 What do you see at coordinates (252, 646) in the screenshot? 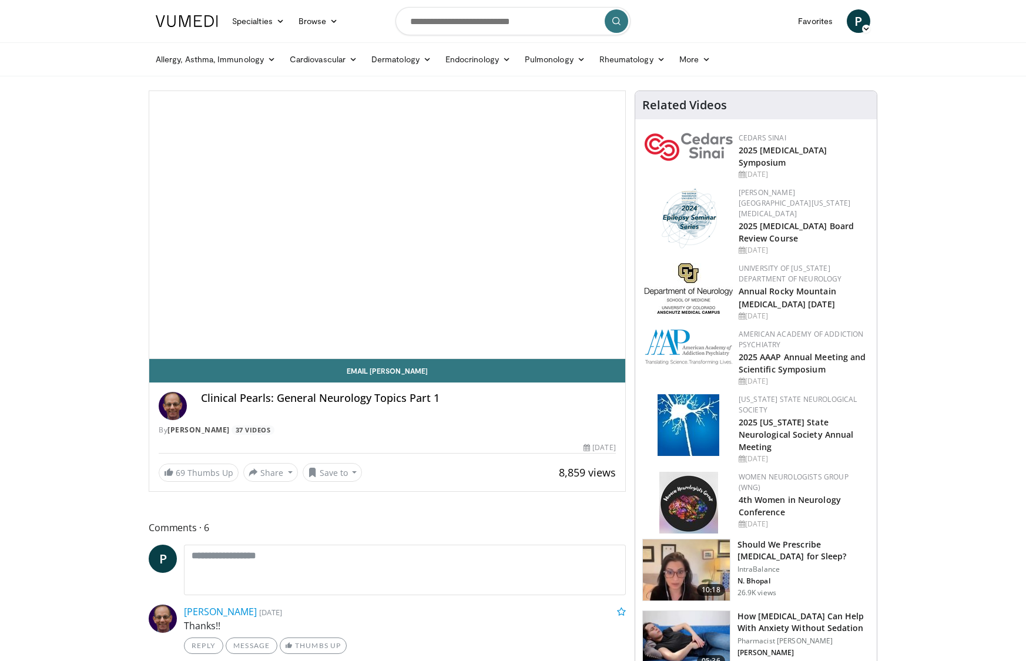
I see `a: Message` at bounding box center [252, 646].